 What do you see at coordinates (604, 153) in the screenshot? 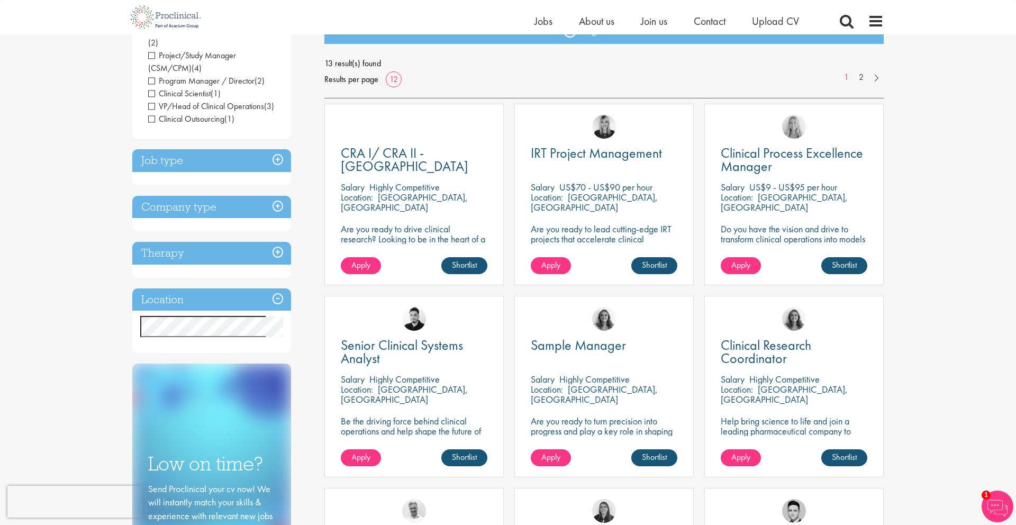
I see `a: IRT Project Management` at bounding box center [604, 153].